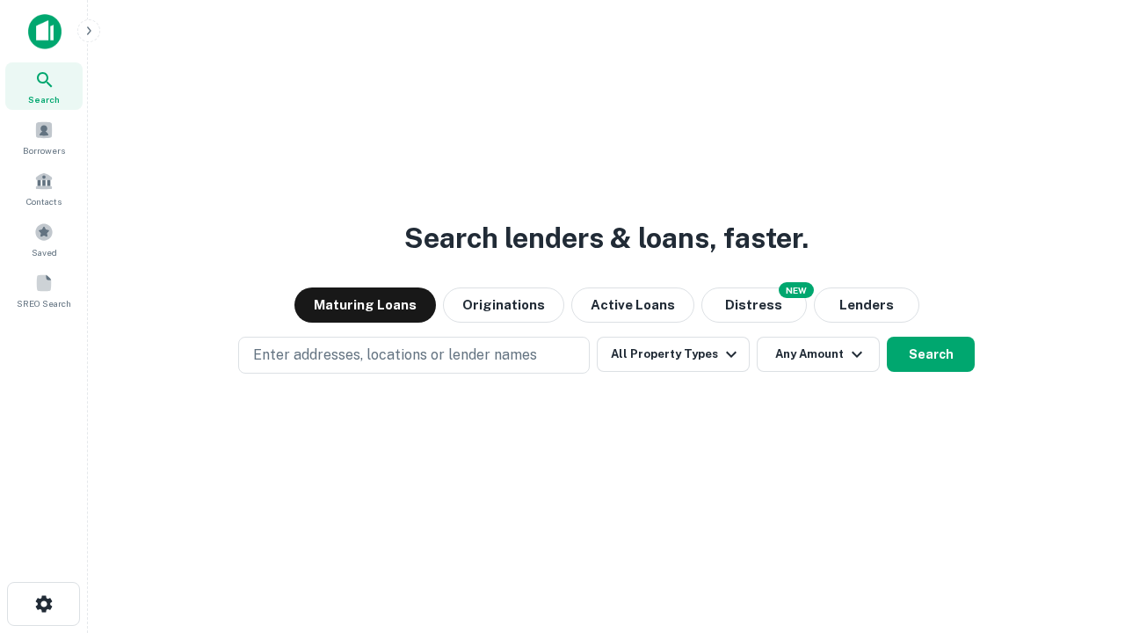  What do you see at coordinates (44, 239) in the screenshot?
I see `a: Saved` at bounding box center [44, 239].